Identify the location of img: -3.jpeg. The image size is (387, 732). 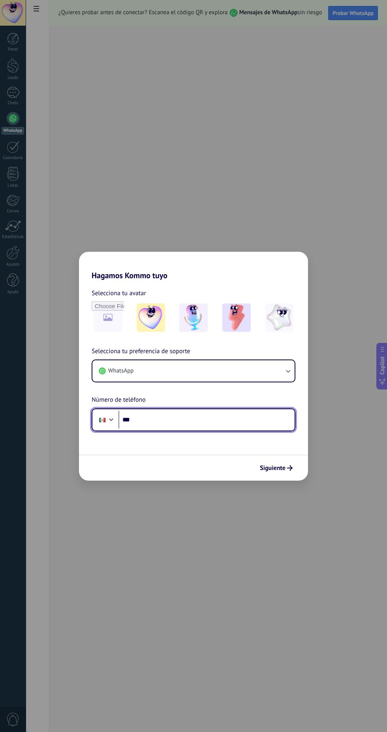
(236, 318).